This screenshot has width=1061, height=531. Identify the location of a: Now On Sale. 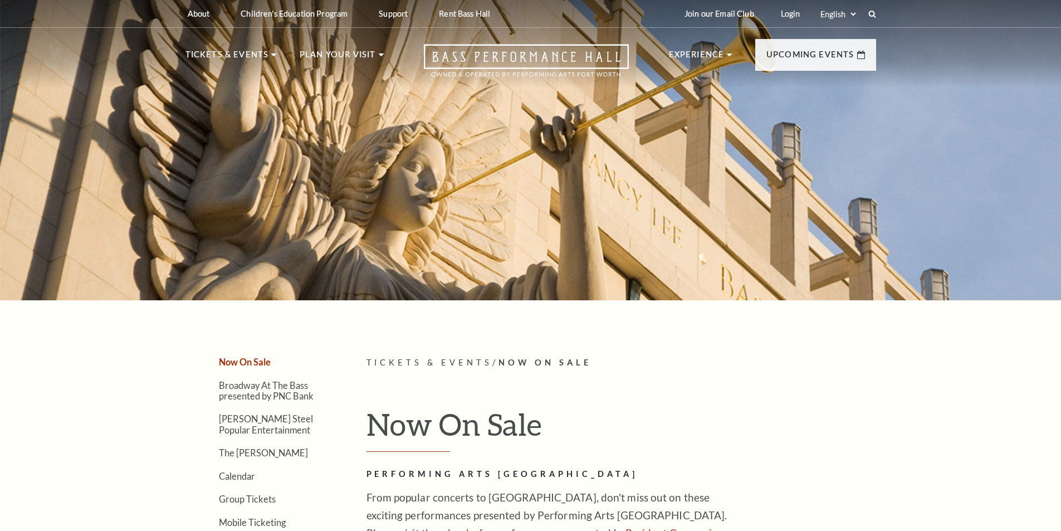
(244, 361).